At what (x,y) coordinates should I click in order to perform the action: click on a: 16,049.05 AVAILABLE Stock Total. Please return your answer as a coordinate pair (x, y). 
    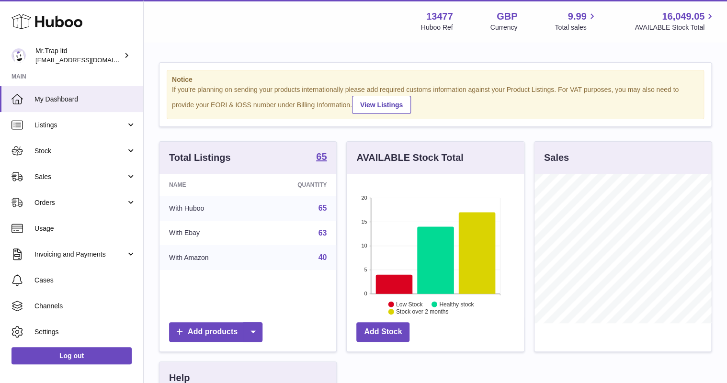
    Looking at the image, I should click on (675, 21).